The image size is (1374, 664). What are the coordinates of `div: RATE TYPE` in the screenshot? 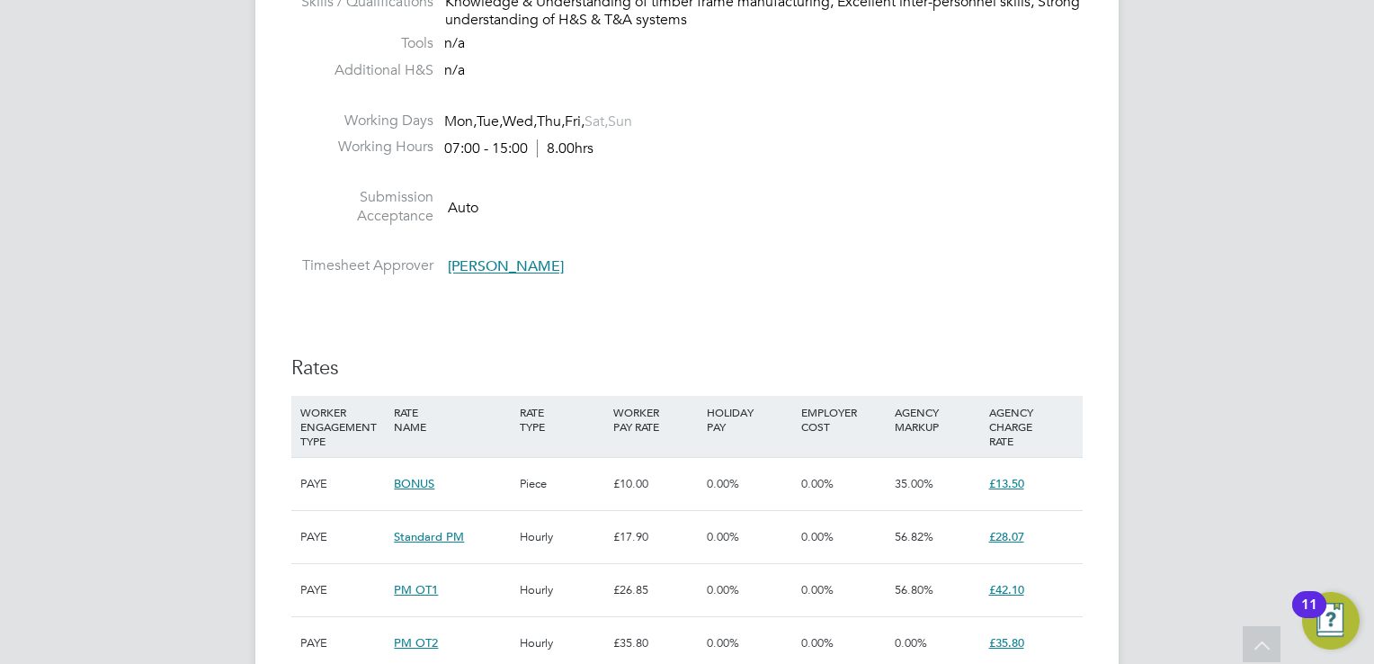 It's located at (562, 419).